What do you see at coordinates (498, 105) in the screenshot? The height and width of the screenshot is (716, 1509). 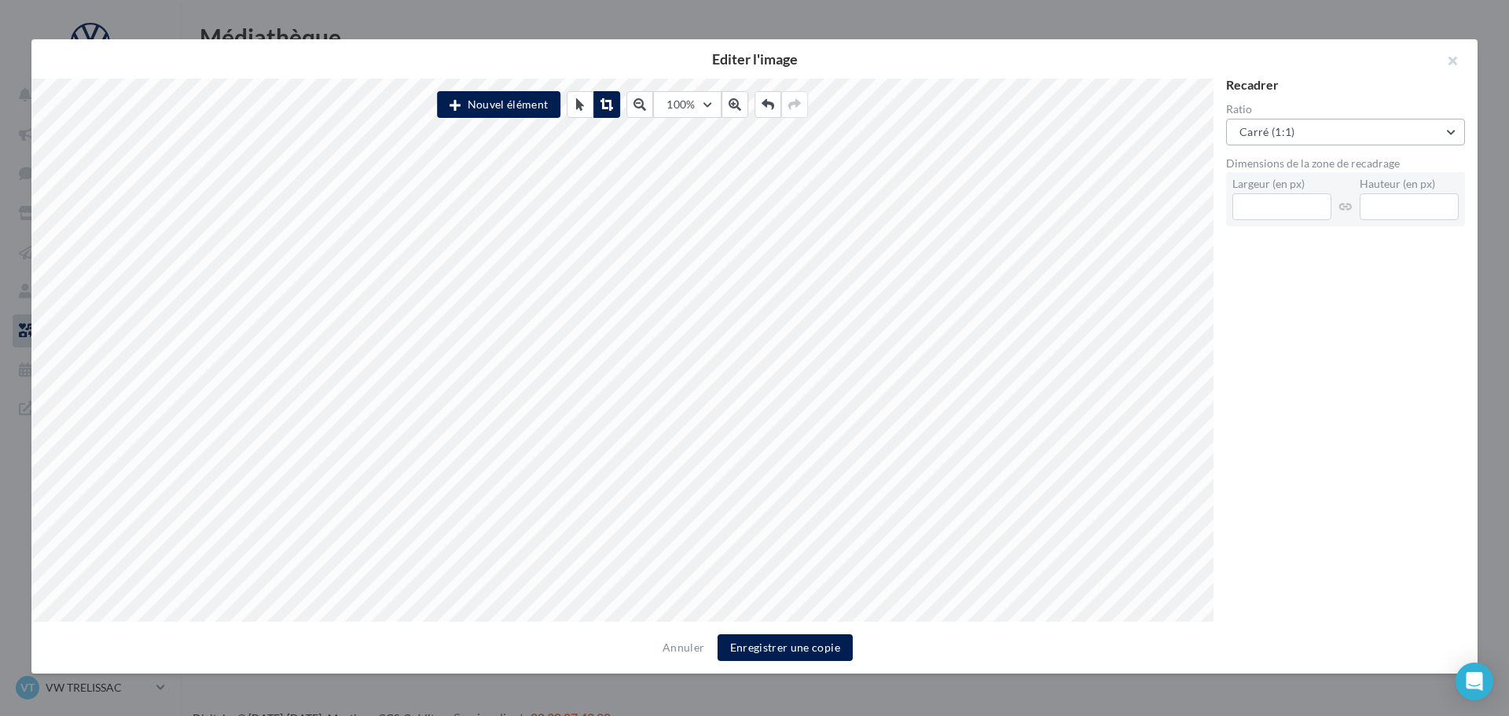 I see `button: Nouvel élément` at bounding box center [498, 105].